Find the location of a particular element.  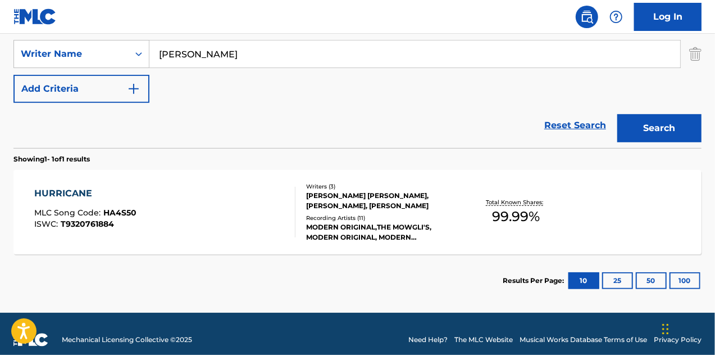

p: Showing 1 - 1 of 1 results is located at coordinates (52, 159).